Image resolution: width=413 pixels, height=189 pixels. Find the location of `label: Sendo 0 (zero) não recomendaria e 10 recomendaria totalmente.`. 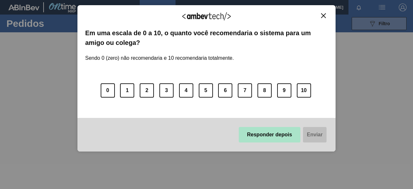

label: Sendo 0 (zero) não recomendaria e 10 recomendaria totalmente. is located at coordinates (159, 54).